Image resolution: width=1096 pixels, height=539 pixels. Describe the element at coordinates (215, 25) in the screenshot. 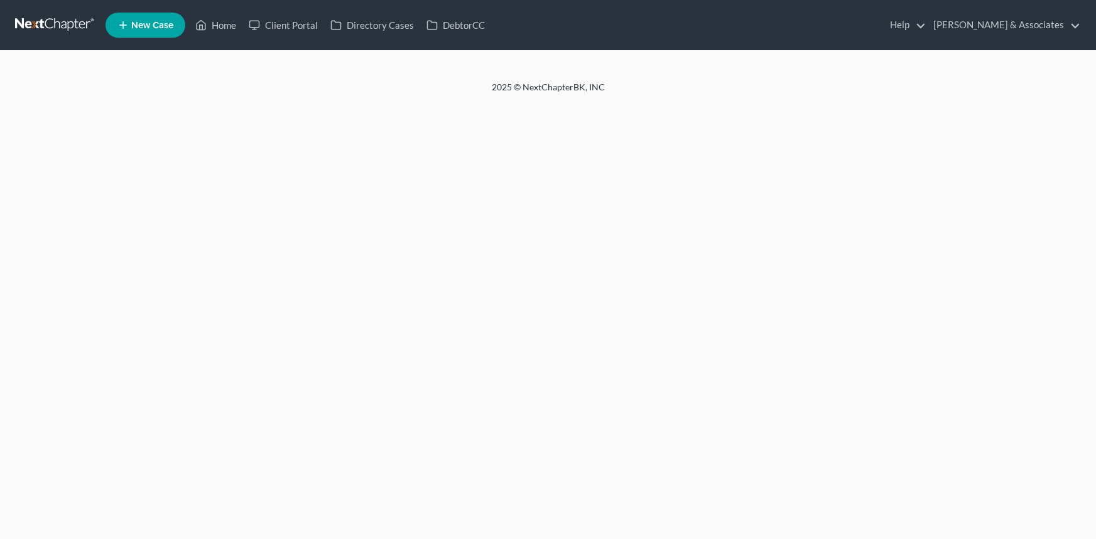

I see `a: Home` at that location.